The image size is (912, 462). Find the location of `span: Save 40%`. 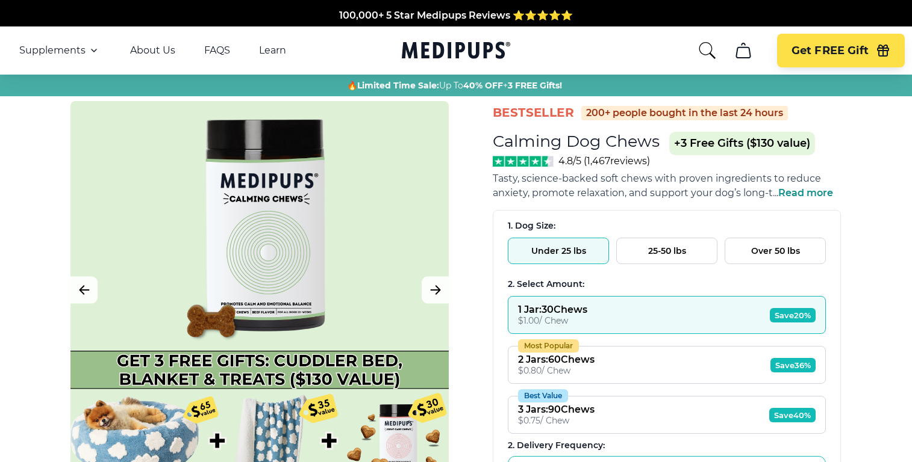

span: Save 40% is located at coordinates (792, 415).